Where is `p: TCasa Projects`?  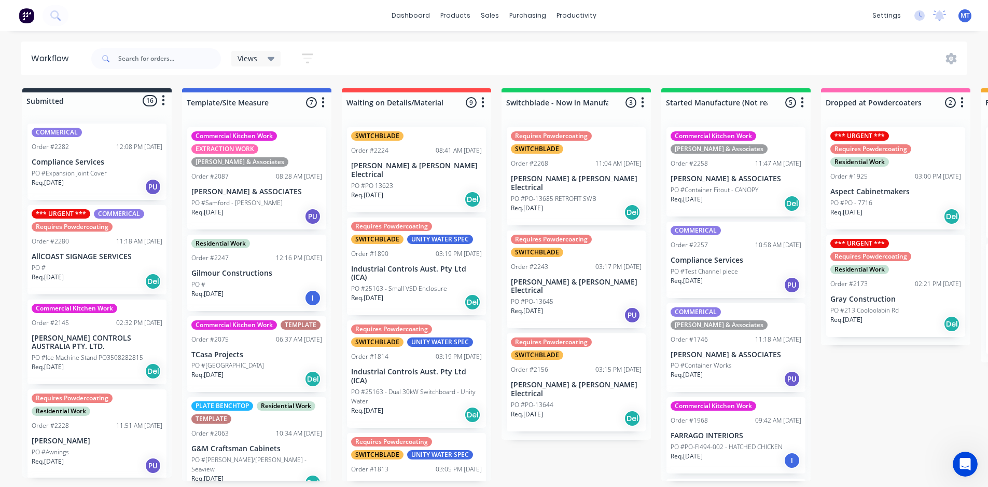 p: TCasa Projects is located at coordinates (257, 354).